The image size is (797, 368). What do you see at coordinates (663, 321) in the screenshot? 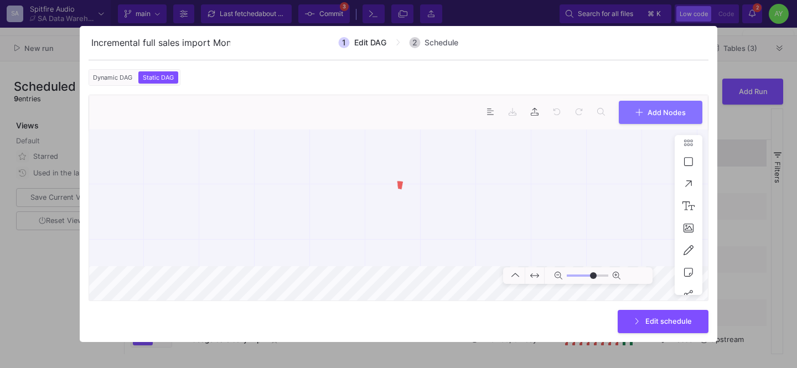
I see `button: Edit schedule` at bounding box center [663, 321].